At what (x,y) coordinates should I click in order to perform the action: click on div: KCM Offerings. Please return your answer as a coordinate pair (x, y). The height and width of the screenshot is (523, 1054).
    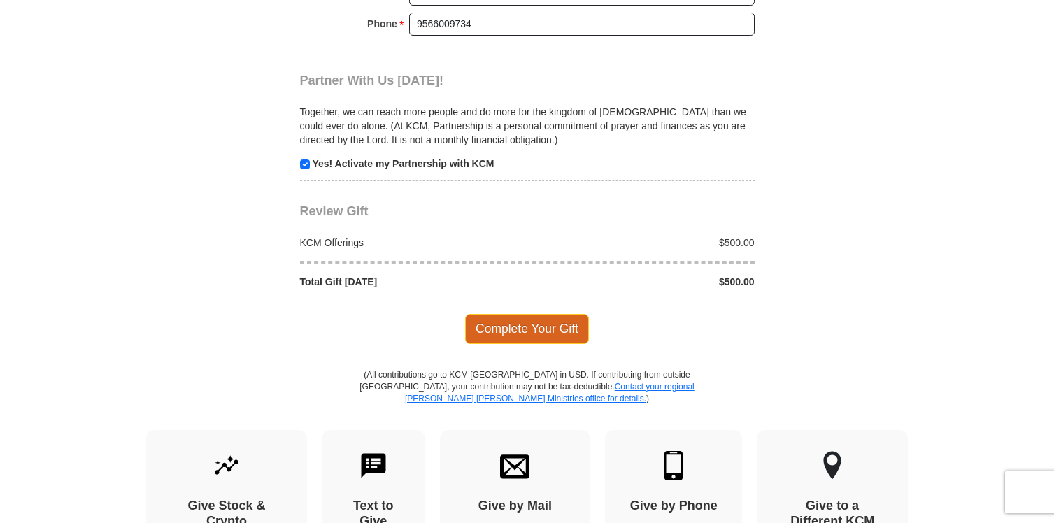
    Looking at the image, I should click on (410, 243).